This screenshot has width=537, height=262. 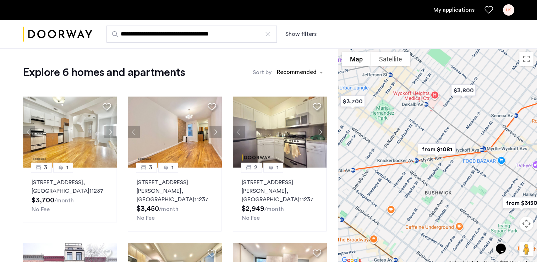 What do you see at coordinates (489, 10) in the screenshot?
I see `a: Favorites` at bounding box center [489, 10].